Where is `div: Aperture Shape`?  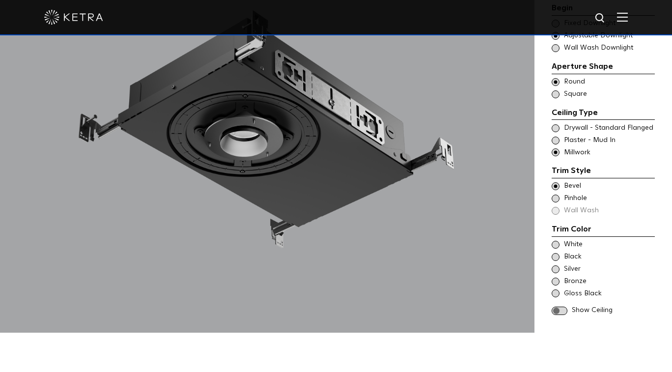
div: Aperture Shape is located at coordinates (603, 67).